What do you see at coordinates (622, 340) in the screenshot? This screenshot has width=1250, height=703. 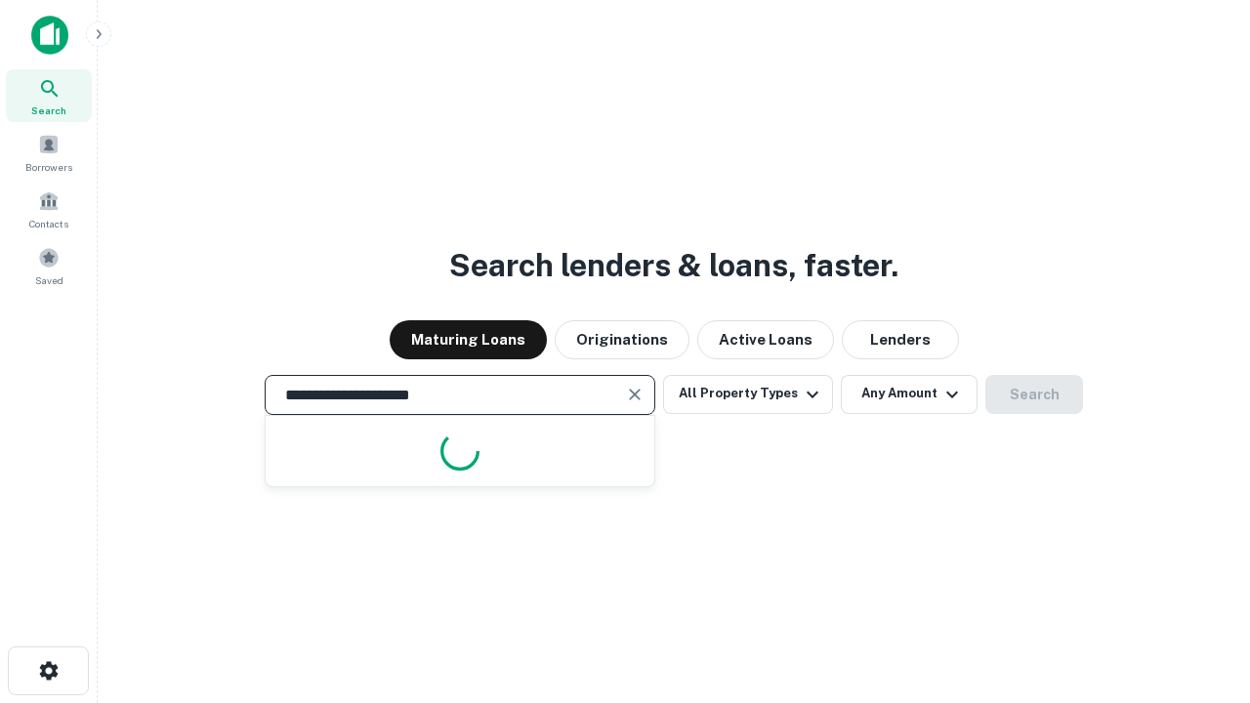 I see `button: Originations` at bounding box center [622, 340].